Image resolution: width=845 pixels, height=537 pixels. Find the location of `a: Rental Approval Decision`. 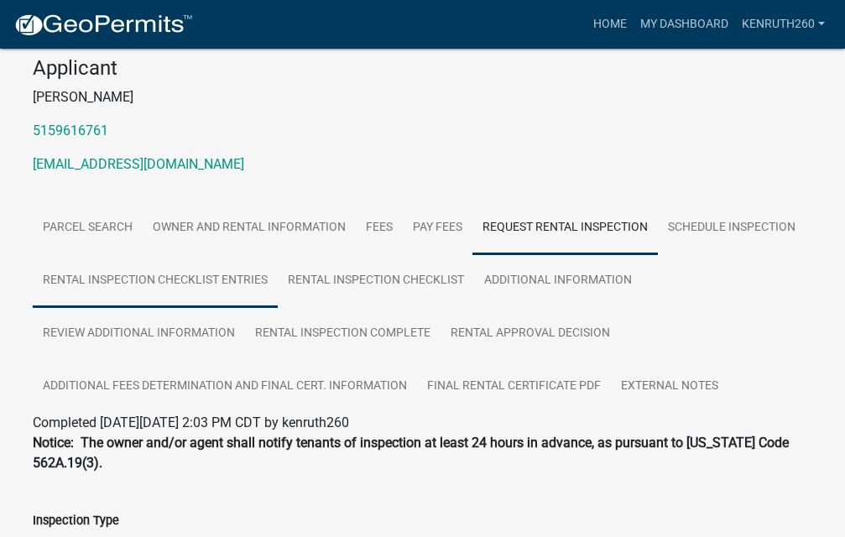

a: Rental Approval Decision is located at coordinates (530, 334).